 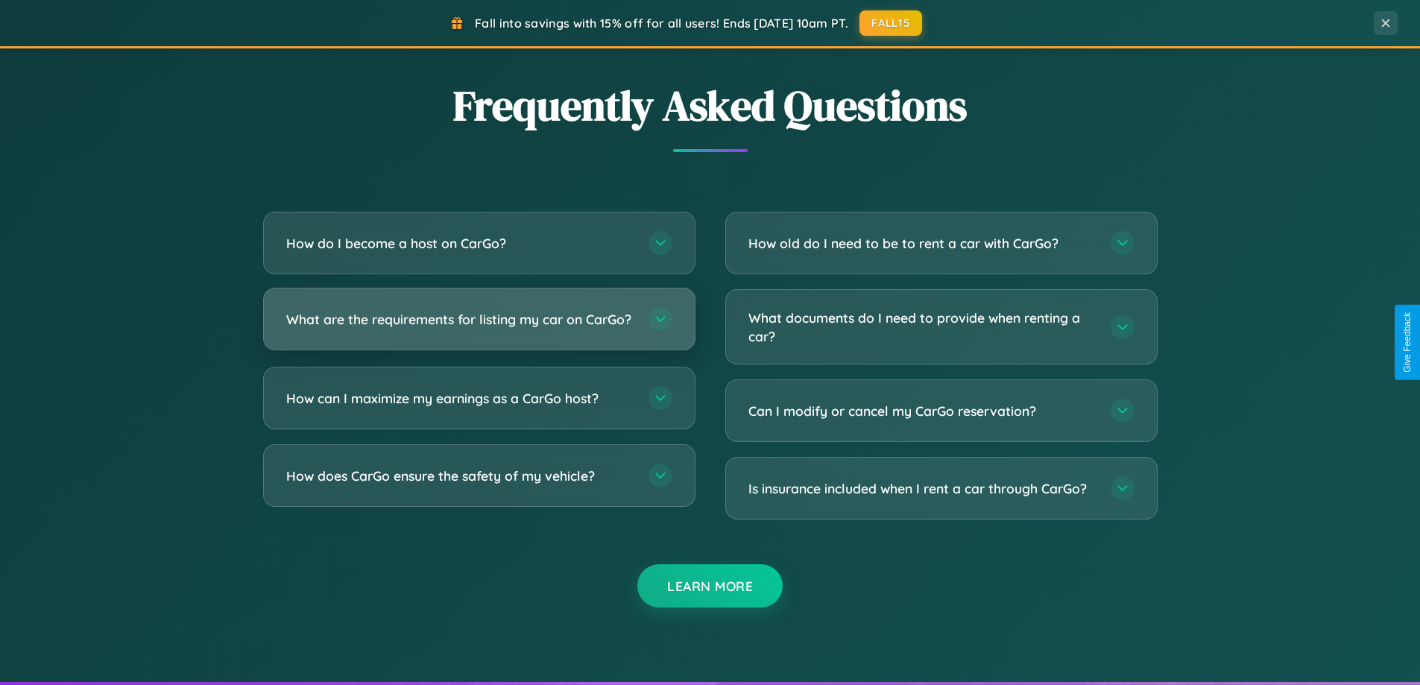 I want to click on h3: Is insurance included when I rent a car through CarGo?, so click(x=922, y=488).